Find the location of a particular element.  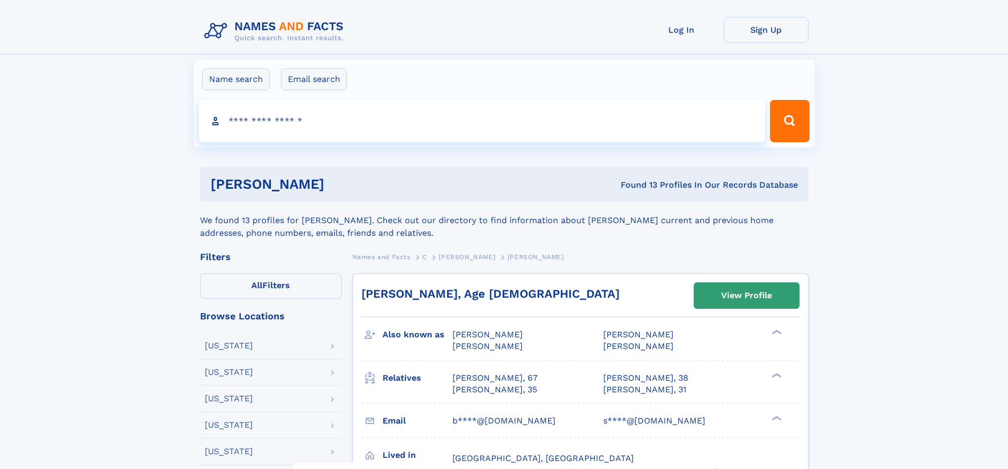

h3: Also known as is located at coordinates (418, 335).